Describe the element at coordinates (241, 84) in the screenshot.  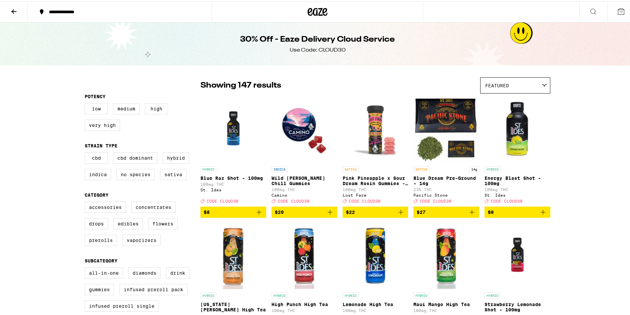
I see `p: Showing 147 results` at that location.